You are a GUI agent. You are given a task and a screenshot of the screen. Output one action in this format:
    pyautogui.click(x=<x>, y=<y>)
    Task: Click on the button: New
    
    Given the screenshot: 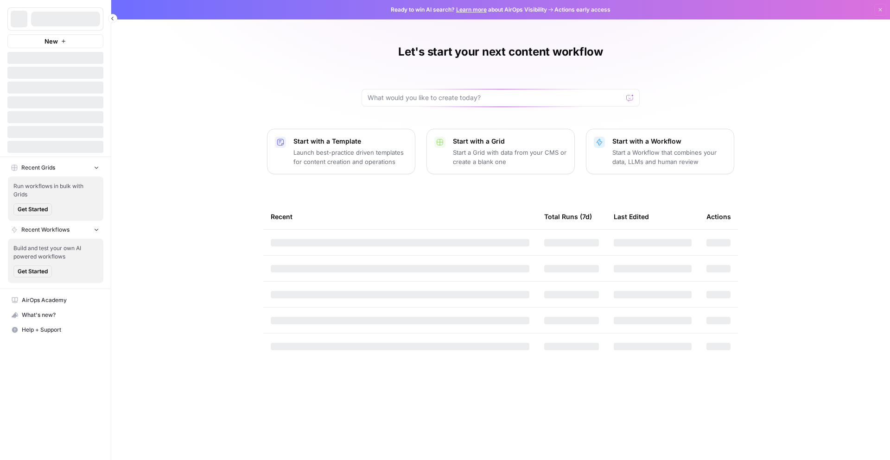 What is the action you would take?
    pyautogui.click(x=55, y=41)
    